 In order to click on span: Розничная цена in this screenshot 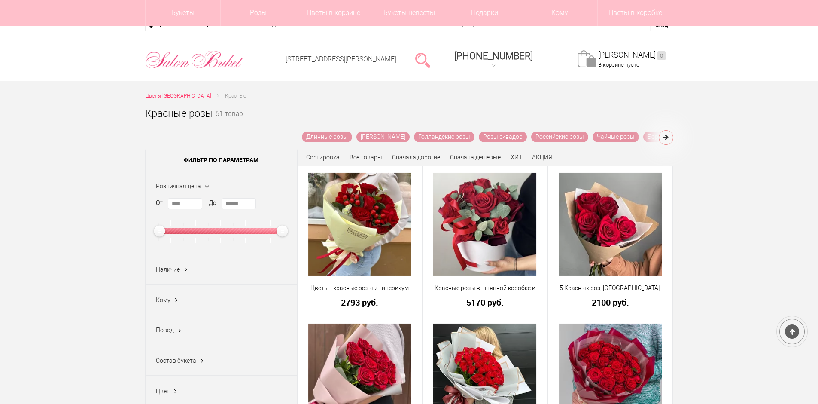, I will do `click(178, 186)`.